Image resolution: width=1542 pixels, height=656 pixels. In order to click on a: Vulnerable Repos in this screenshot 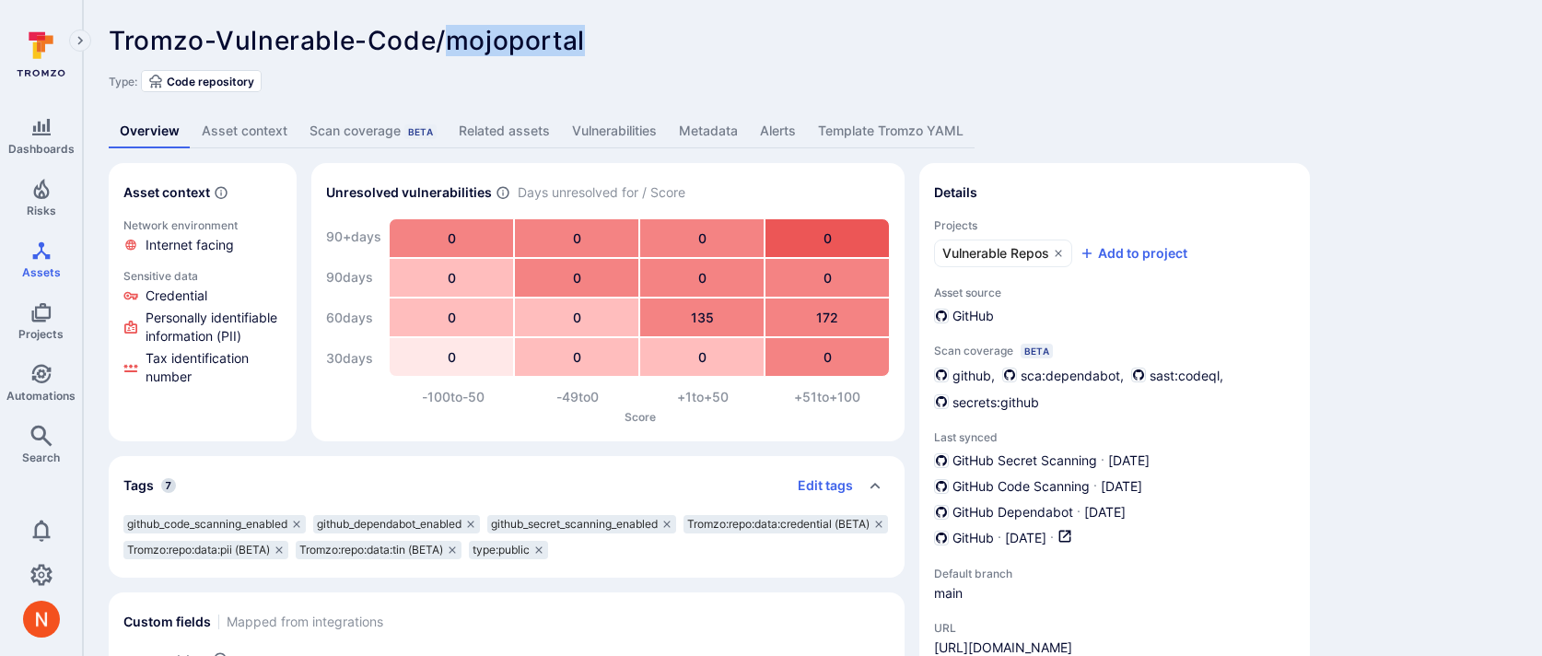, I will do `click(1003, 253)`.